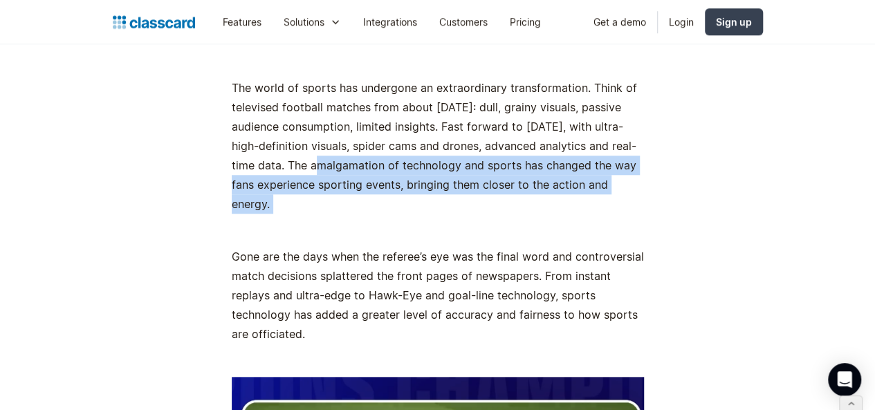  I want to click on a: Login, so click(681, 21).